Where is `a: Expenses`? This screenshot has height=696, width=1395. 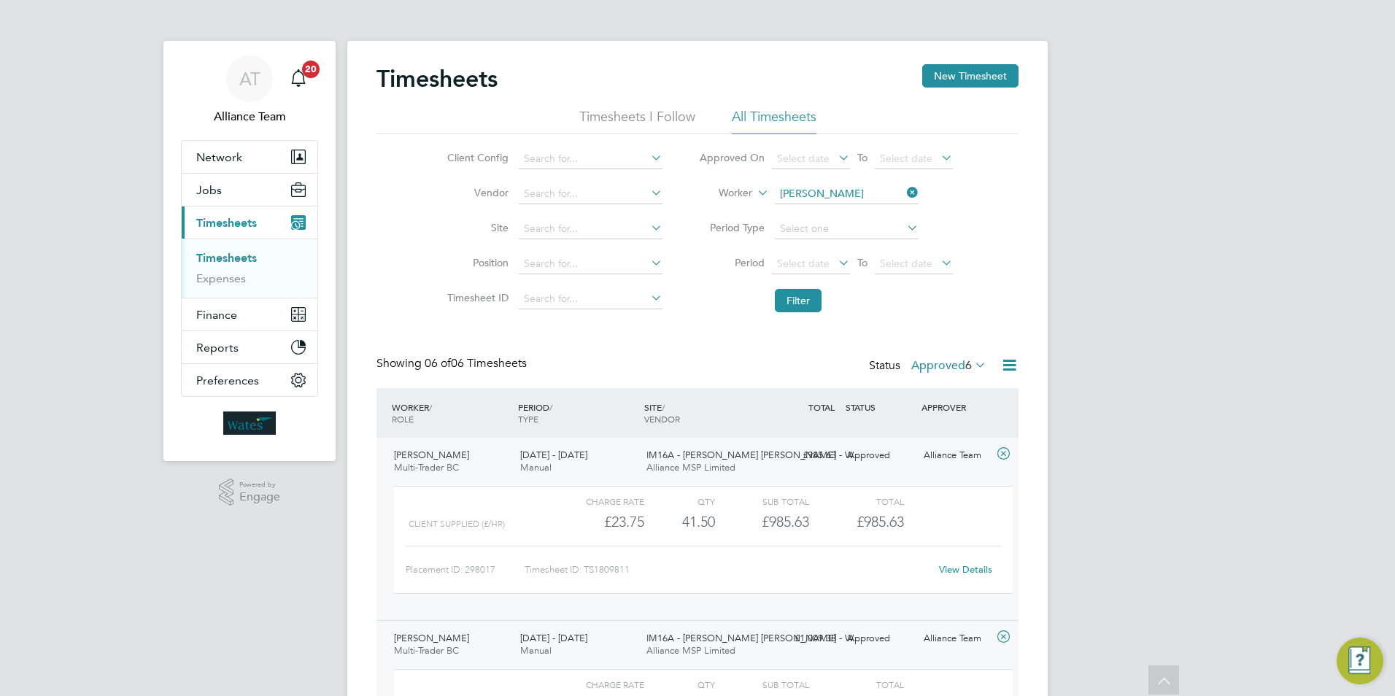
a: Expenses is located at coordinates (221, 278).